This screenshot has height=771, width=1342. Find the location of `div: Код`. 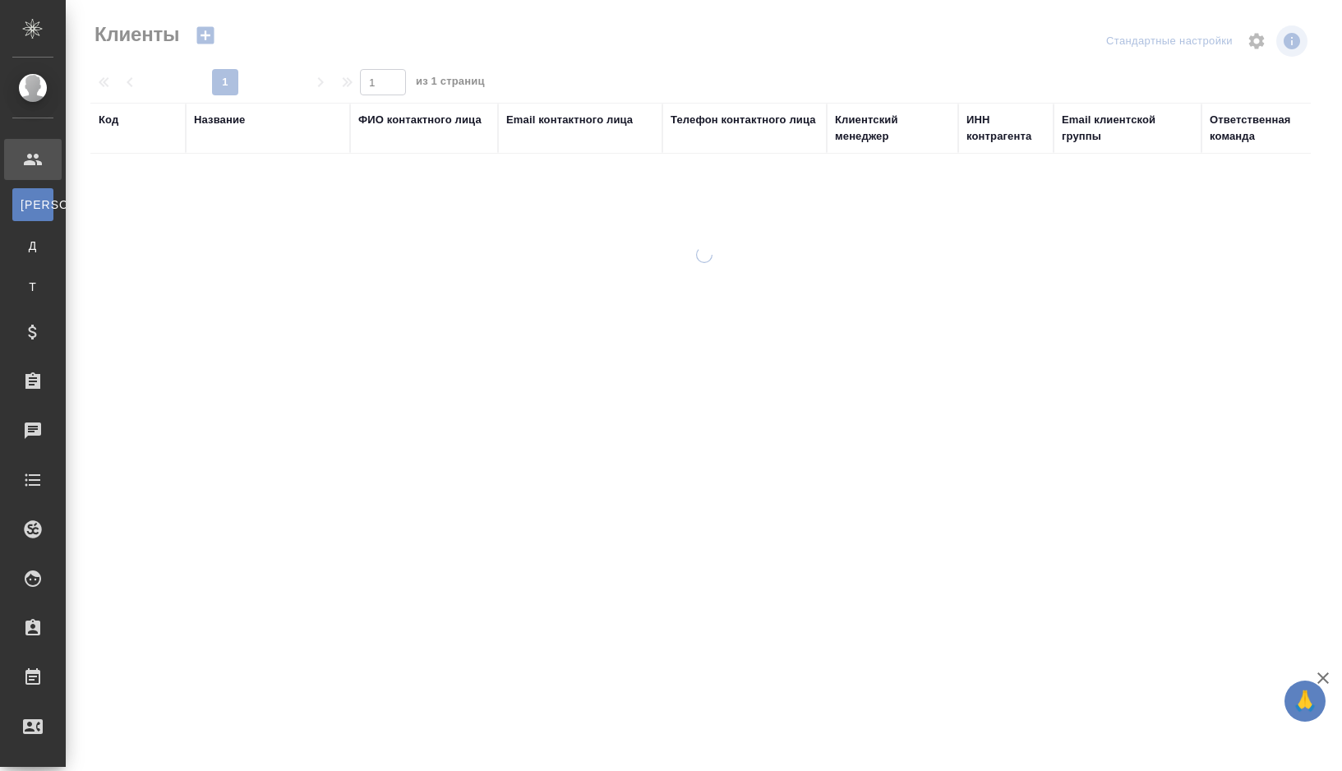

div: Код is located at coordinates (108, 120).